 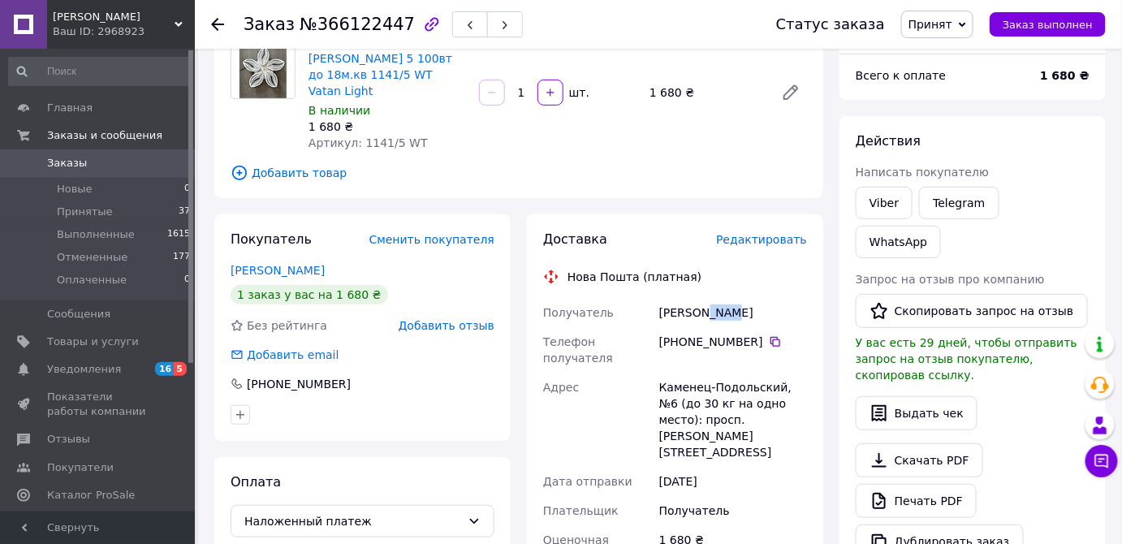 I want to click on span: В наличии, so click(x=339, y=110).